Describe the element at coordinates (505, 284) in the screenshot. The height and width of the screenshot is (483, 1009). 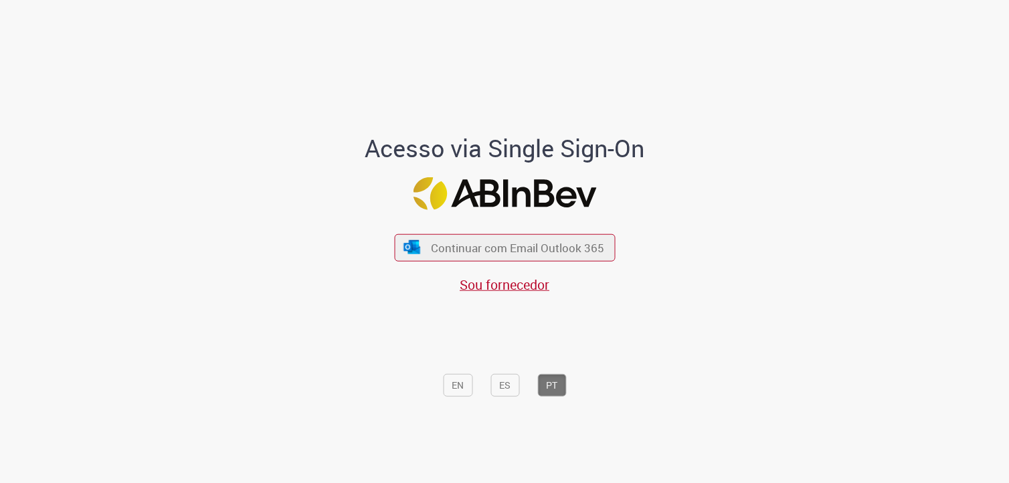
I see `a: Sou fornecedor` at that location.